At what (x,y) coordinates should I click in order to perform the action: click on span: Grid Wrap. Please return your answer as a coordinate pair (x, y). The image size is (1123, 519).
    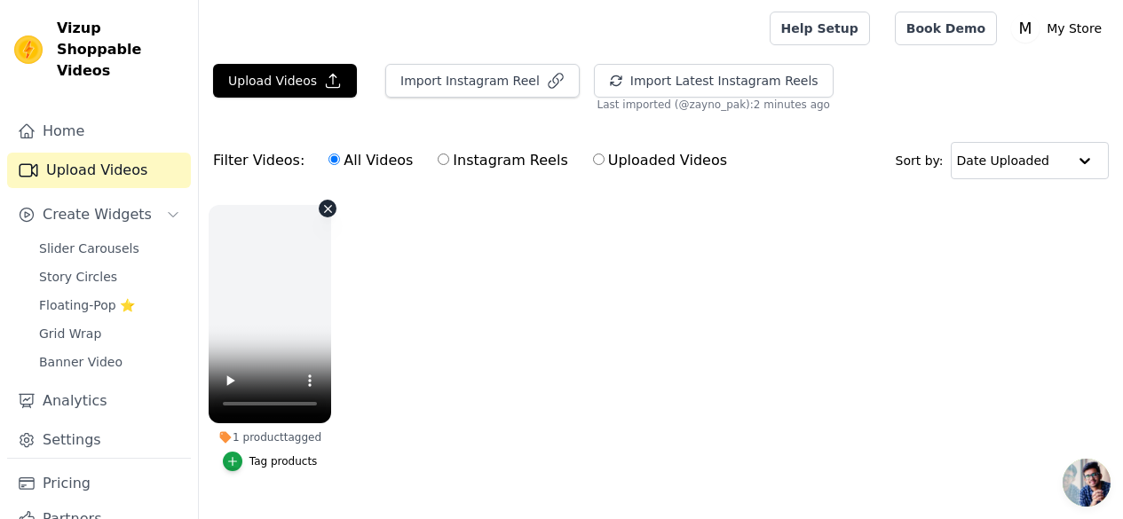
    Looking at the image, I should click on (70, 334).